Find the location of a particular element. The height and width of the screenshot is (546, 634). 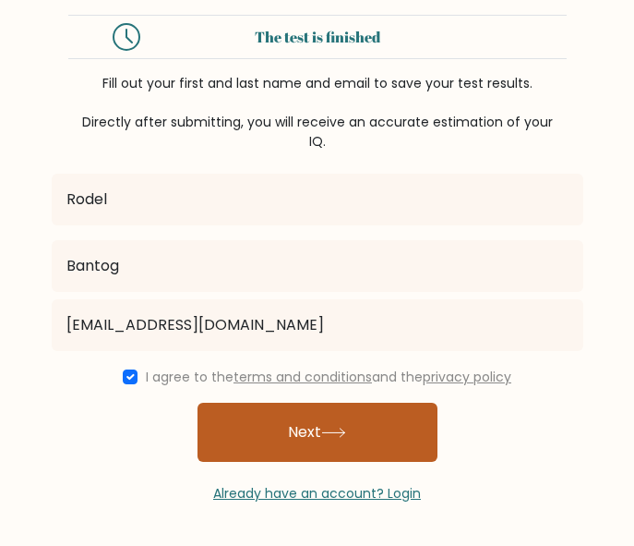

a: terms and conditions is located at coordinates (303, 377).